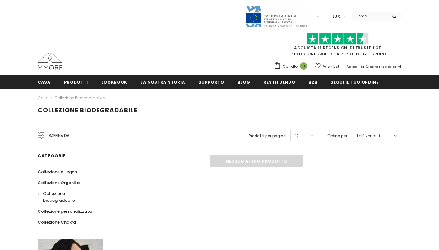 This screenshot has width=439, height=250. Describe the element at coordinates (354, 82) in the screenshot. I see `span: Segui il tuo ordine` at that location.